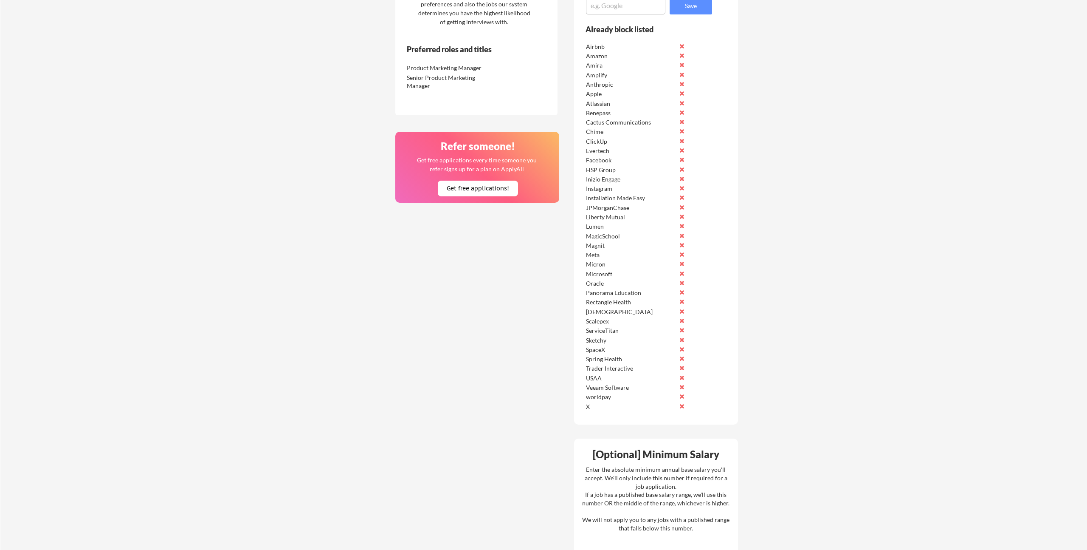 The width and height of the screenshot is (1087, 550). What do you see at coordinates (631, 104) in the screenshot?
I see `div: Atlassian` at bounding box center [631, 104].